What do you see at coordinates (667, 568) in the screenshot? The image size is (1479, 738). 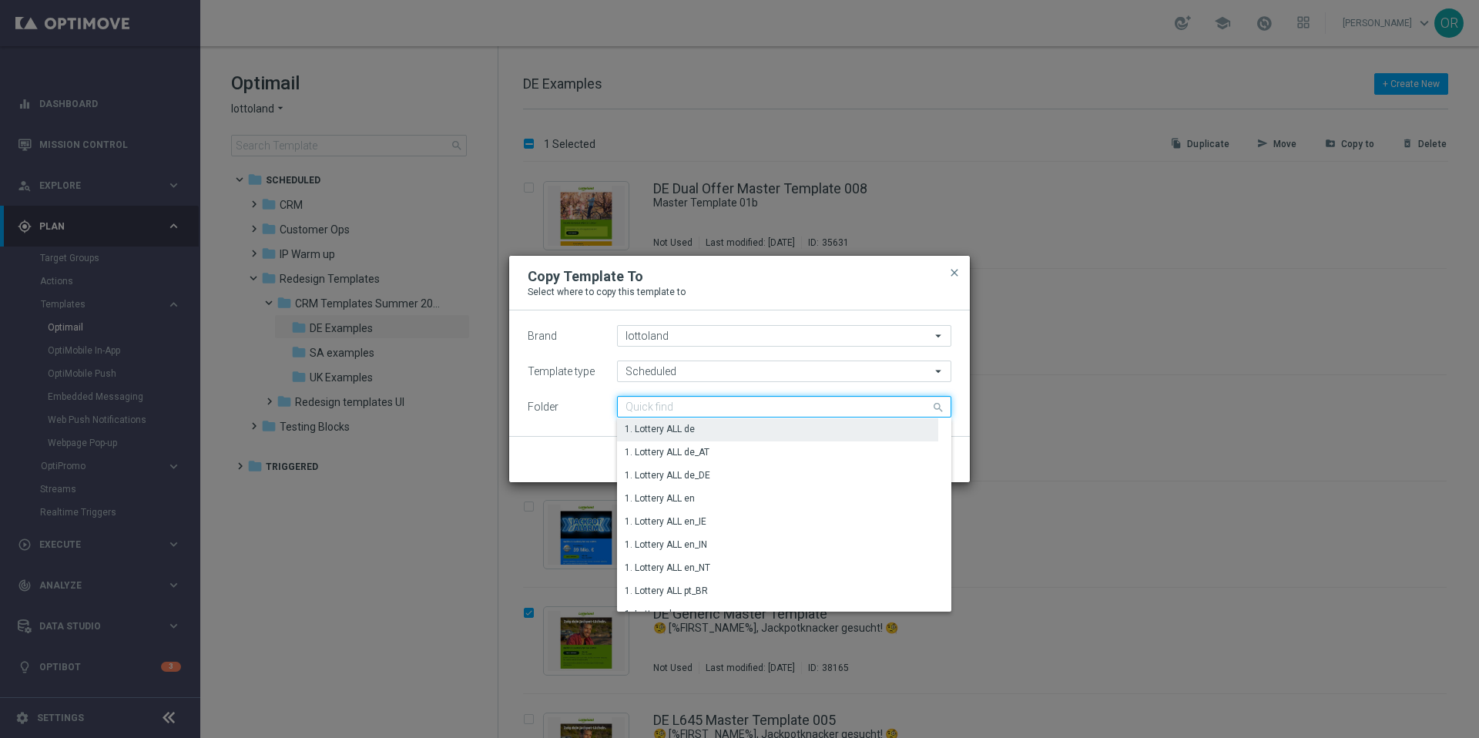 I see `div: 1. Lottery ALL en_NT` at bounding box center [667, 568].